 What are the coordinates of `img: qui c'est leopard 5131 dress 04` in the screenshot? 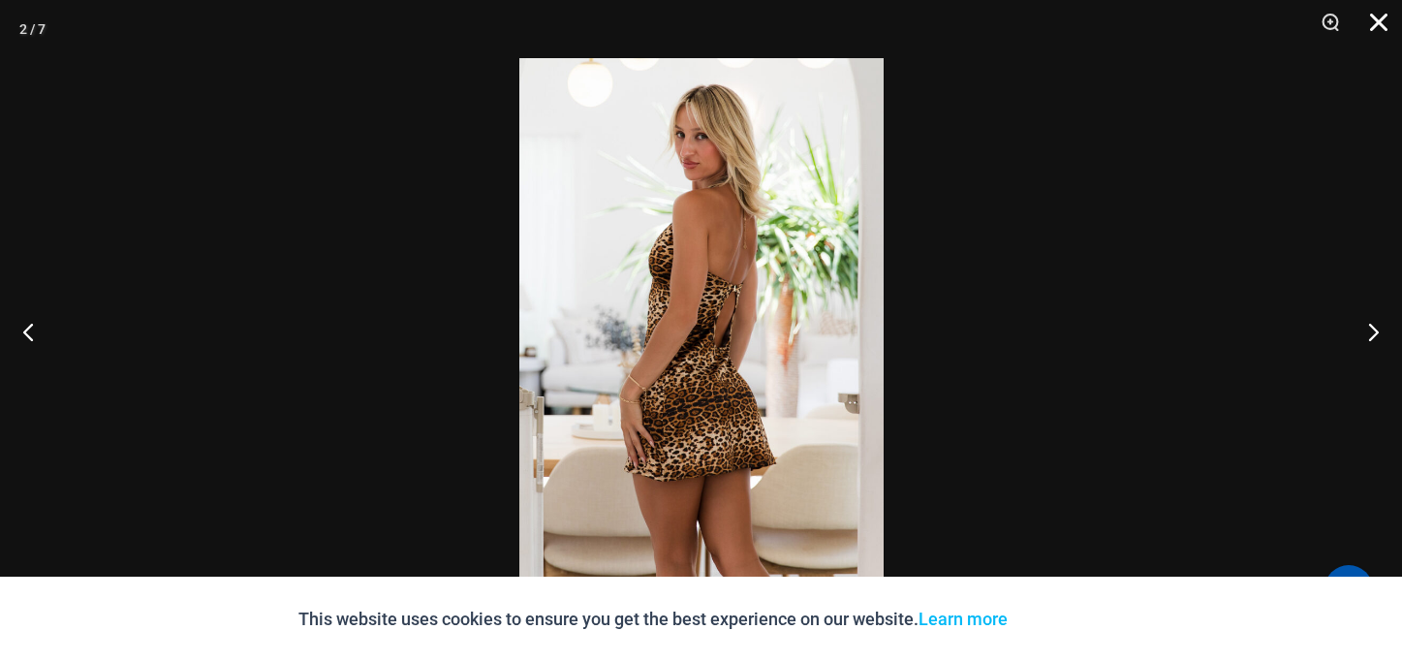 It's located at (701, 330).